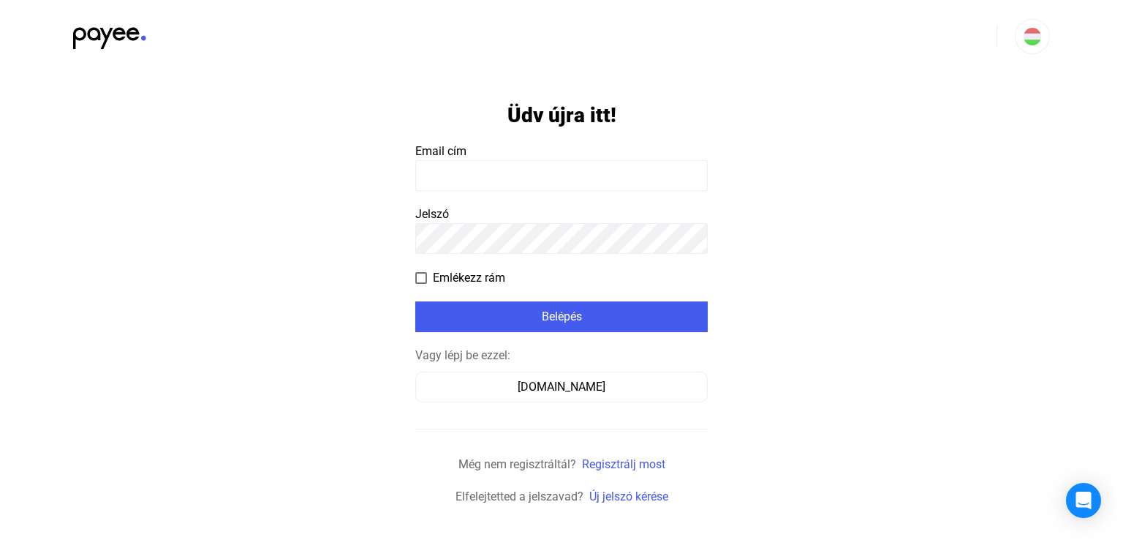  I want to click on span: Még nem regisztráltál?, so click(517, 464).